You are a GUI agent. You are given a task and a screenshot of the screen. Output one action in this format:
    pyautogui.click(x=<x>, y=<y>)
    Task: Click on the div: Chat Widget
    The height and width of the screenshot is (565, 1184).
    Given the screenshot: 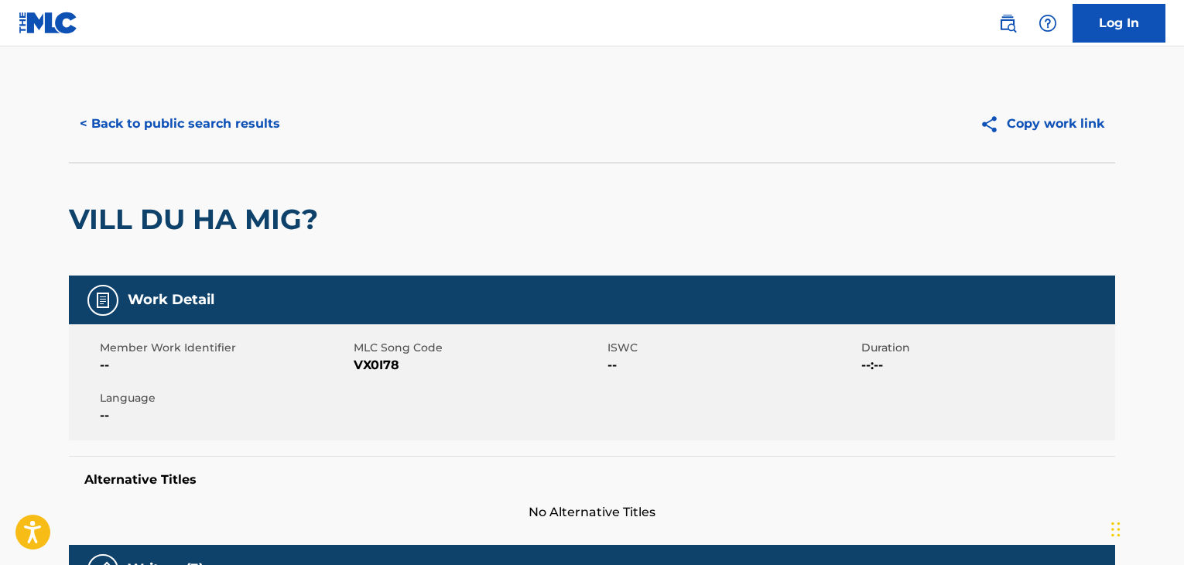 What is the action you would take?
    pyautogui.click(x=1146, y=528)
    